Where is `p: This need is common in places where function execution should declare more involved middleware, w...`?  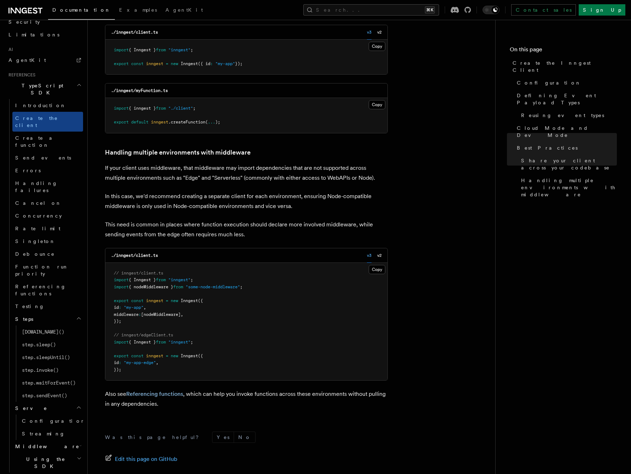
p: This need is common in places where function execution should declare more involved middleware, w... is located at coordinates (246, 230).